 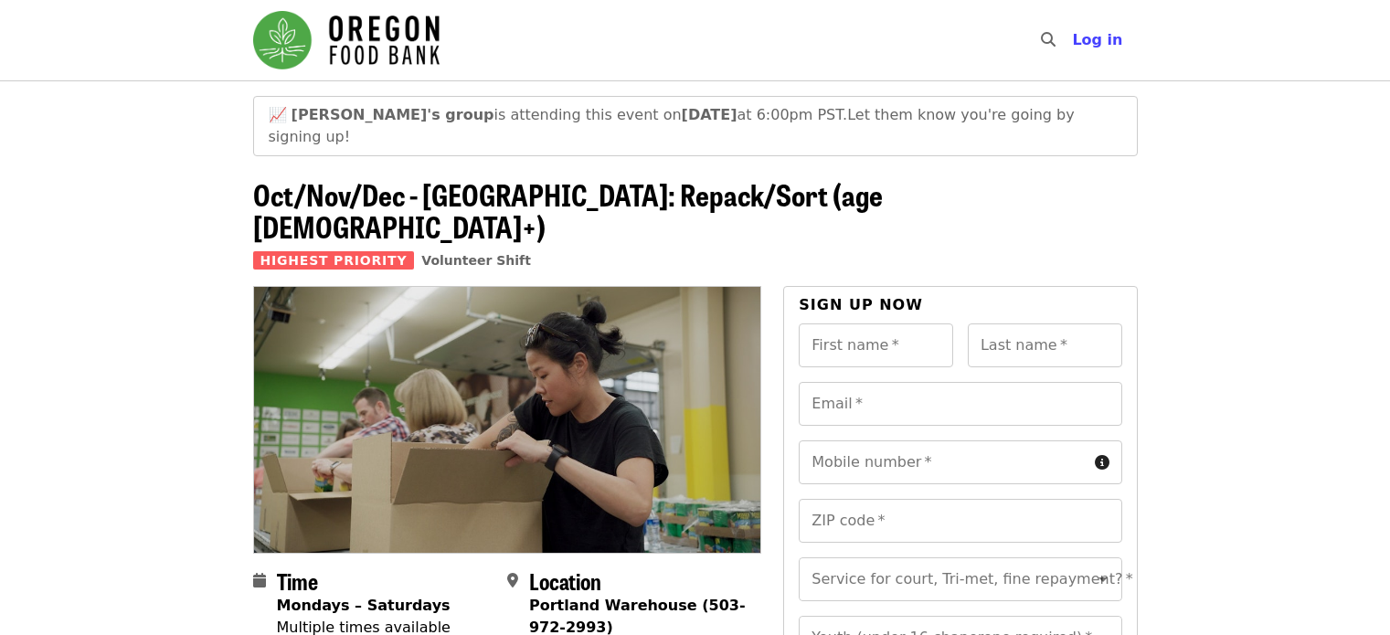 I want to click on span: Location, so click(x=565, y=580).